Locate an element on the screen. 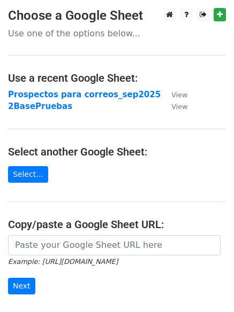  h3: Choose a Google Sheet is located at coordinates (117, 16).